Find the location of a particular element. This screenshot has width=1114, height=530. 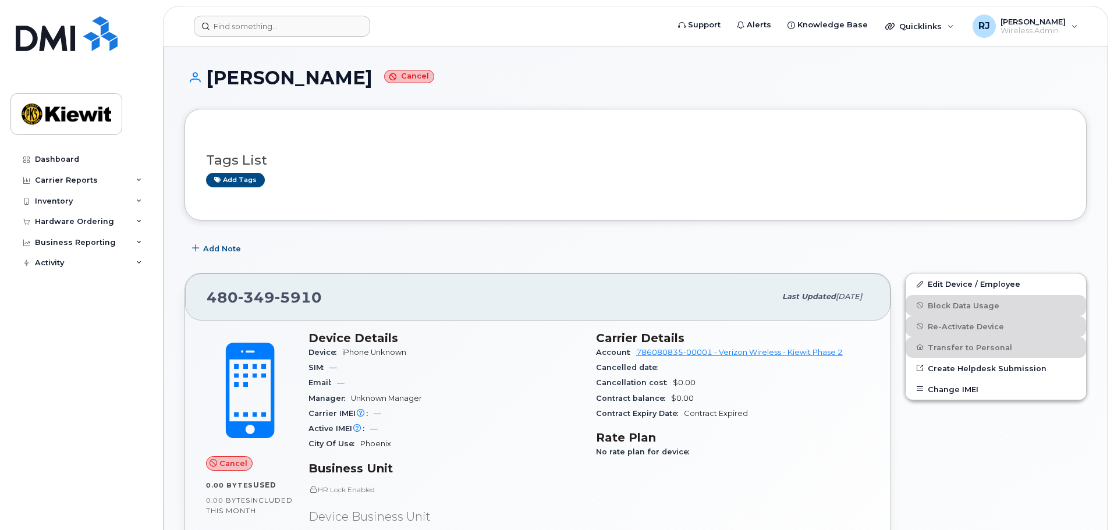

span: included this month is located at coordinates (249, 505).